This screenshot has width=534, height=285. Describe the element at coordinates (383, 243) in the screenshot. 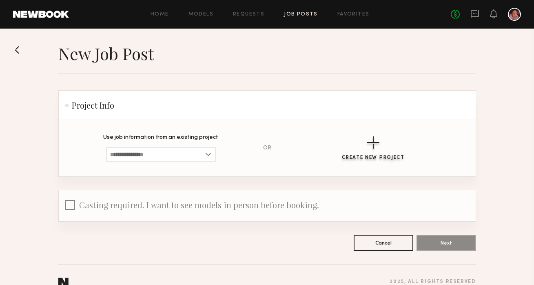

I see `a: Cancel` at that location.